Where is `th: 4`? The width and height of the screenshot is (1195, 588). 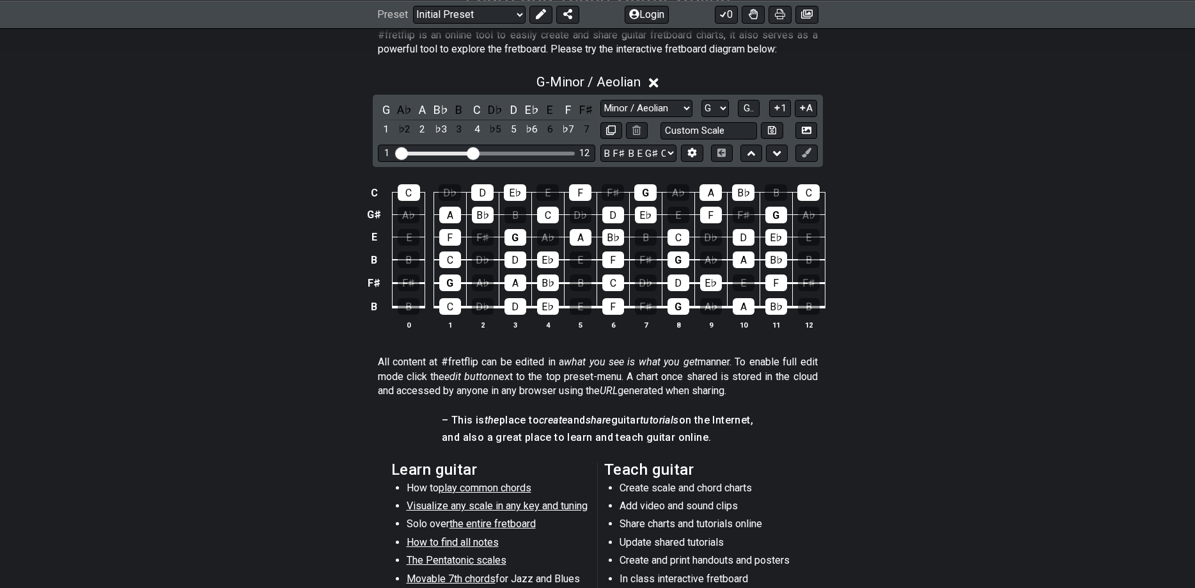
th: 4 is located at coordinates (547, 324).